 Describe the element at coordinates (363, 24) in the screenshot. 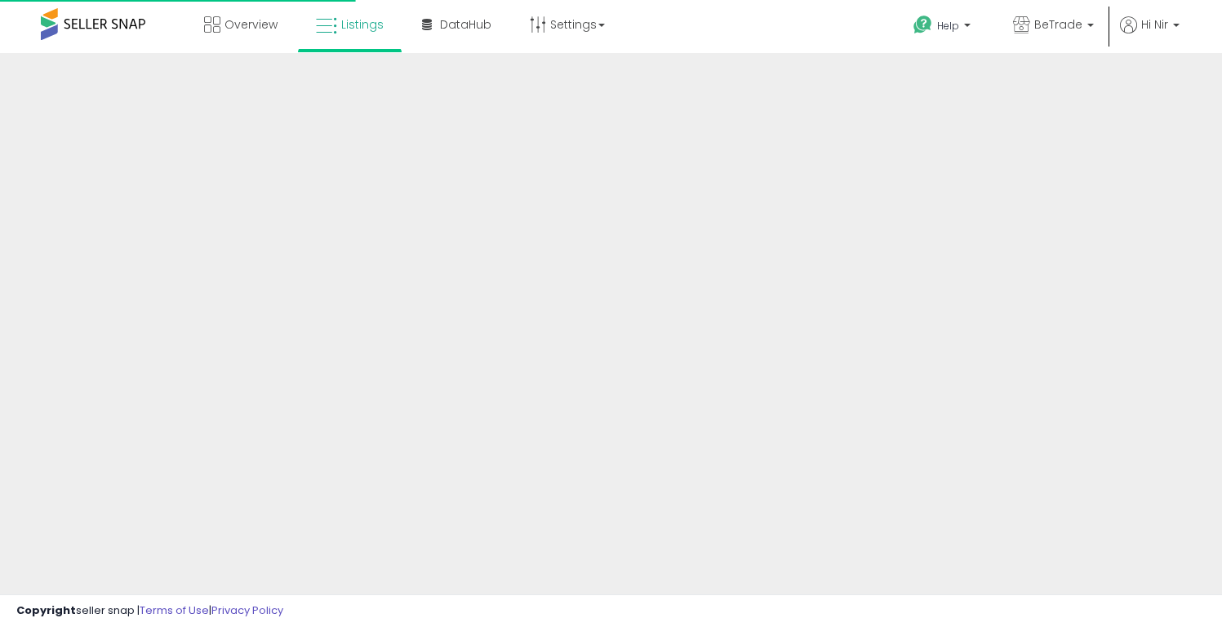

I see `span: Listings` at that location.